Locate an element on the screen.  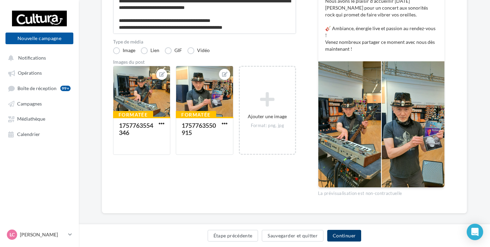
label: Lien is located at coordinates (150, 51).